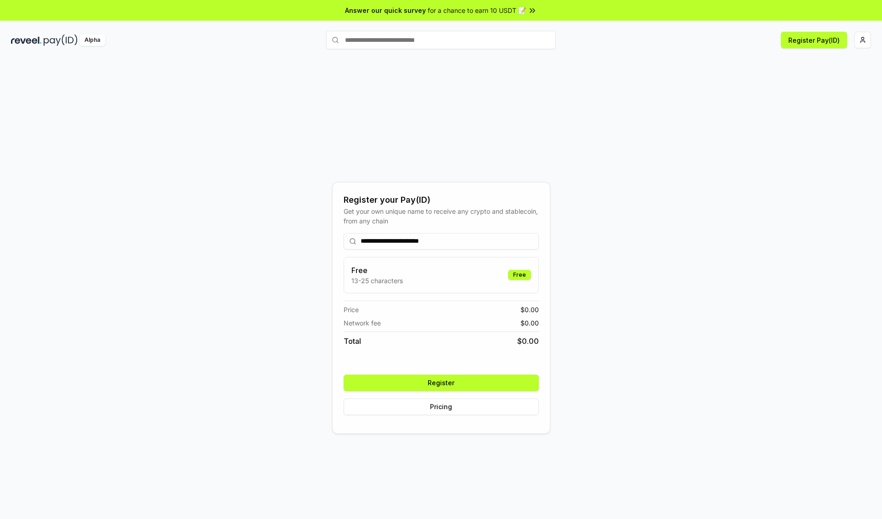 Image resolution: width=882 pixels, height=519 pixels. I want to click on img: pay_id, so click(61, 40).